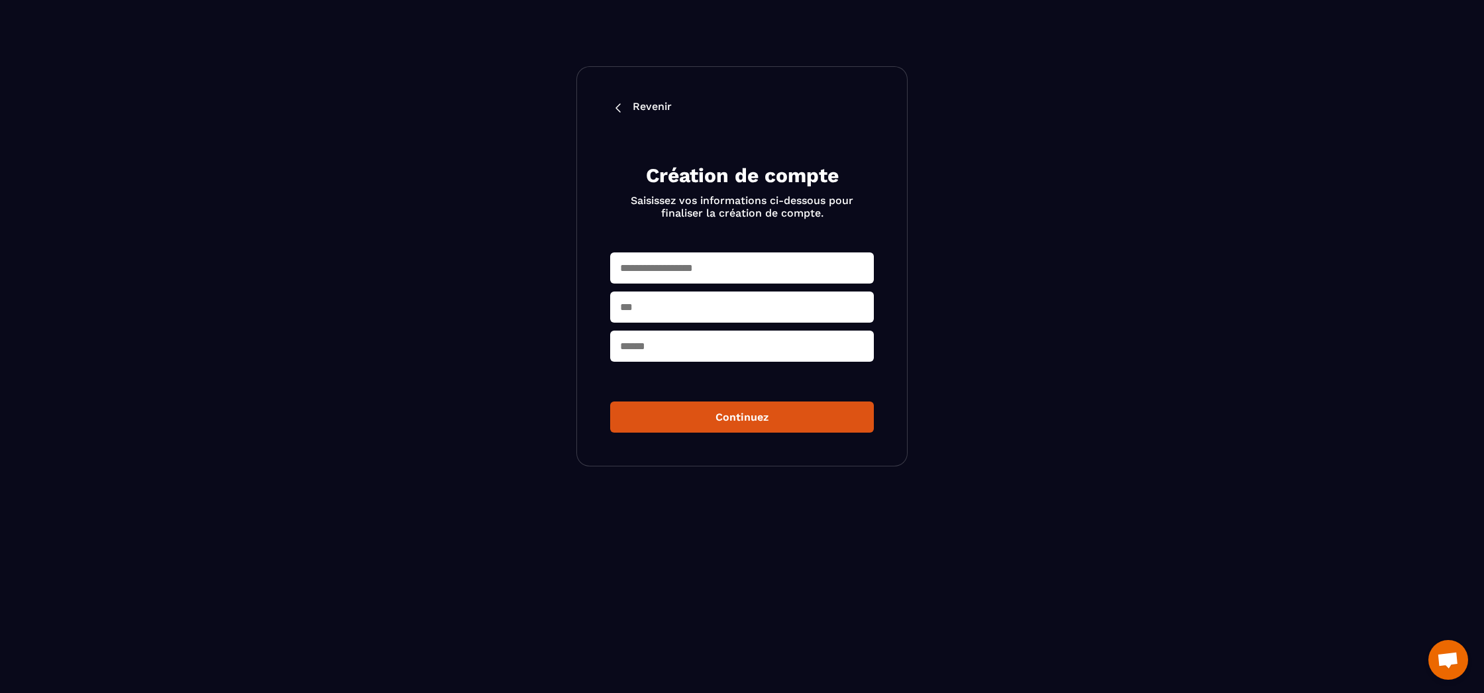 This screenshot has height=693, width=1484. I want to click on p: Saisissez vos informations ci-dessous pour finaliser la création de compte., so click(742, 207).